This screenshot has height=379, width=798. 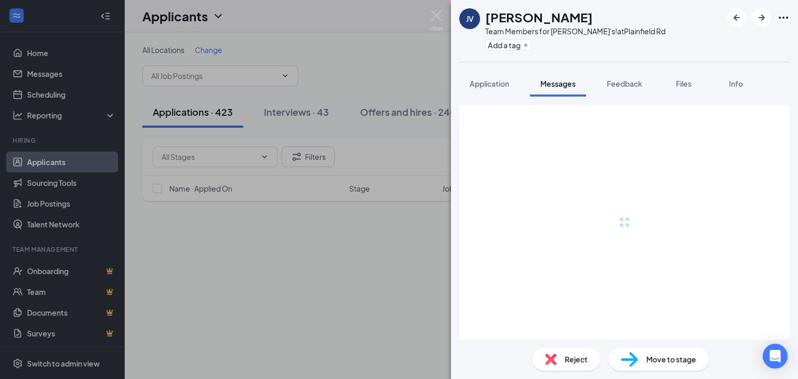 I want to click on span: Feedback, so click(x=624, y=84).